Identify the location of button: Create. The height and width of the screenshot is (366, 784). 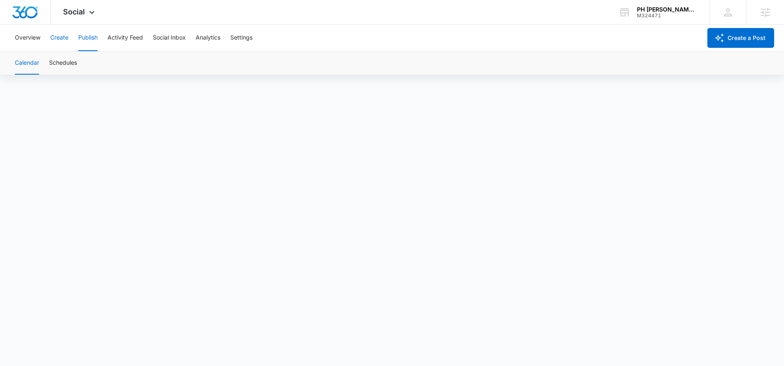
(59, 38).